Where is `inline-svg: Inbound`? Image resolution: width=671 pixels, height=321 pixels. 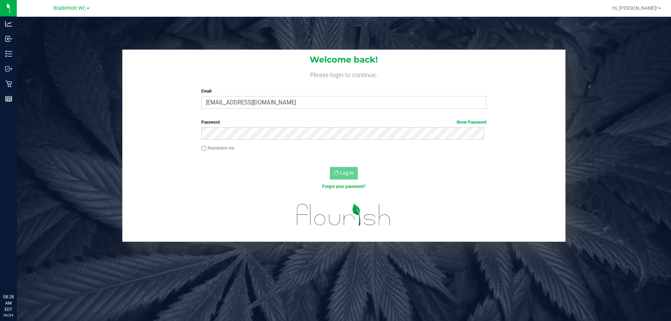 inline-svg: Inbound is located at coordinates (9, 39).